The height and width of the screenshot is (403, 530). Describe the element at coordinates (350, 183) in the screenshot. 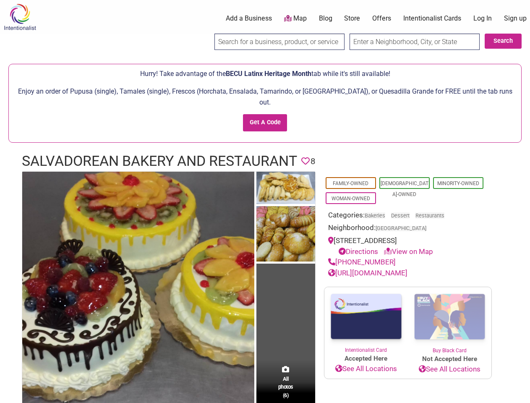

I see `a: Family-Owned` at that location.